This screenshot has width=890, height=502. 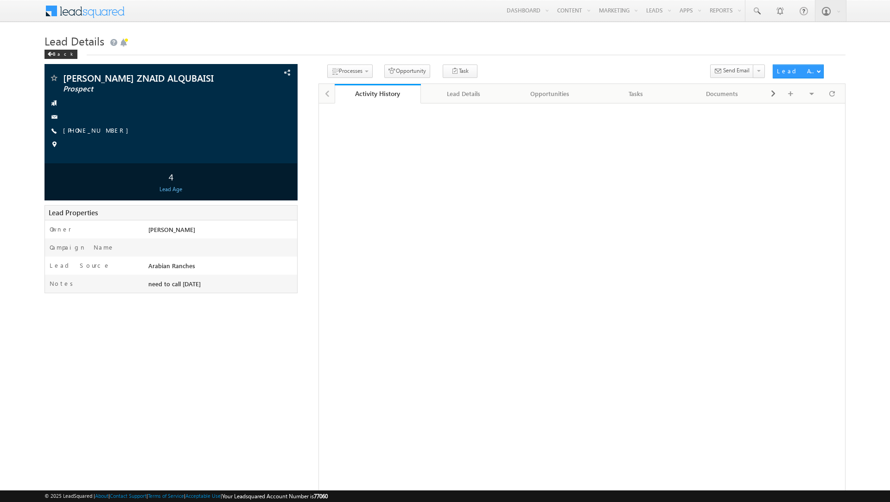 What do you see at coordinates (63, 283) in the screenshot?
I see `label: Notes` at bounding box center [63, 283].